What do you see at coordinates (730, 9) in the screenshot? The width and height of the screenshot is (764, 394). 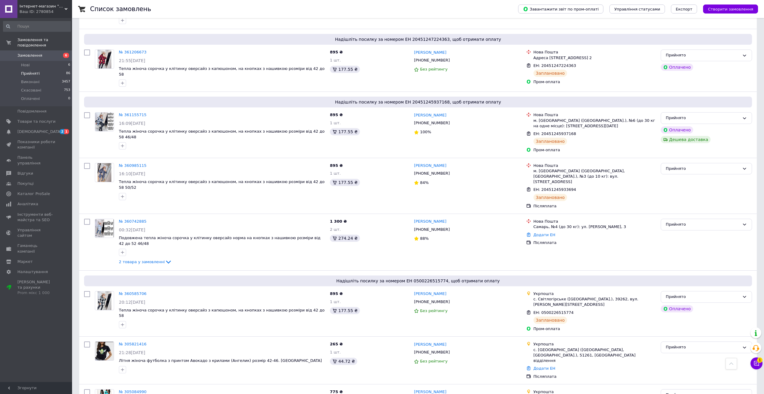 I see `button: Створити замовлення` at bounding box center [730, 9].